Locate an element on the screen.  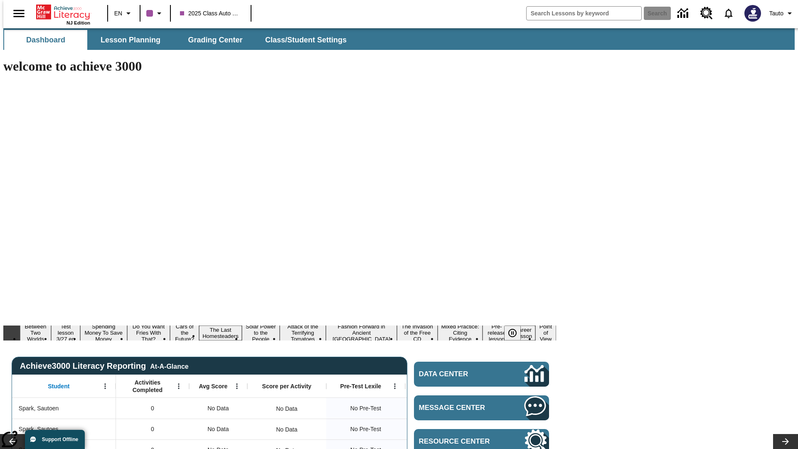
button: Slide 9 Fashion Forward in Ancient Rome is located at coordinates (361, 332).